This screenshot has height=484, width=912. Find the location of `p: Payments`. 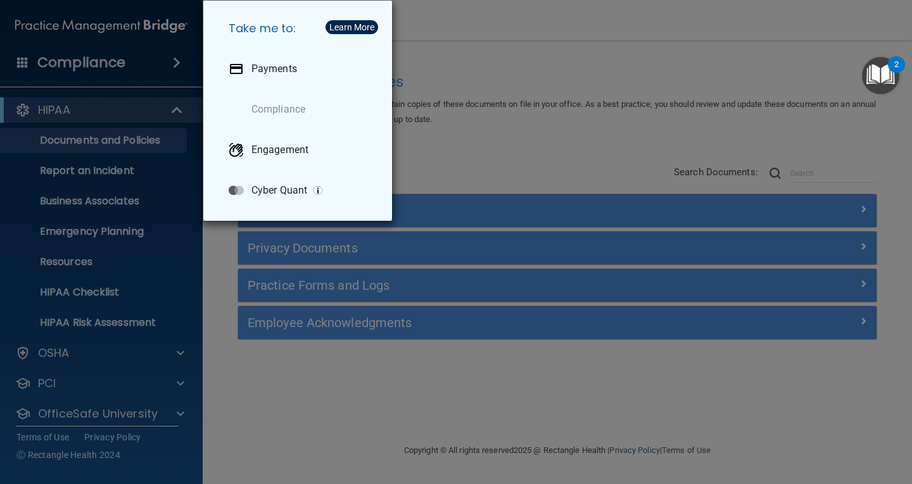

p: Payments is located at coordinates (274, 69).